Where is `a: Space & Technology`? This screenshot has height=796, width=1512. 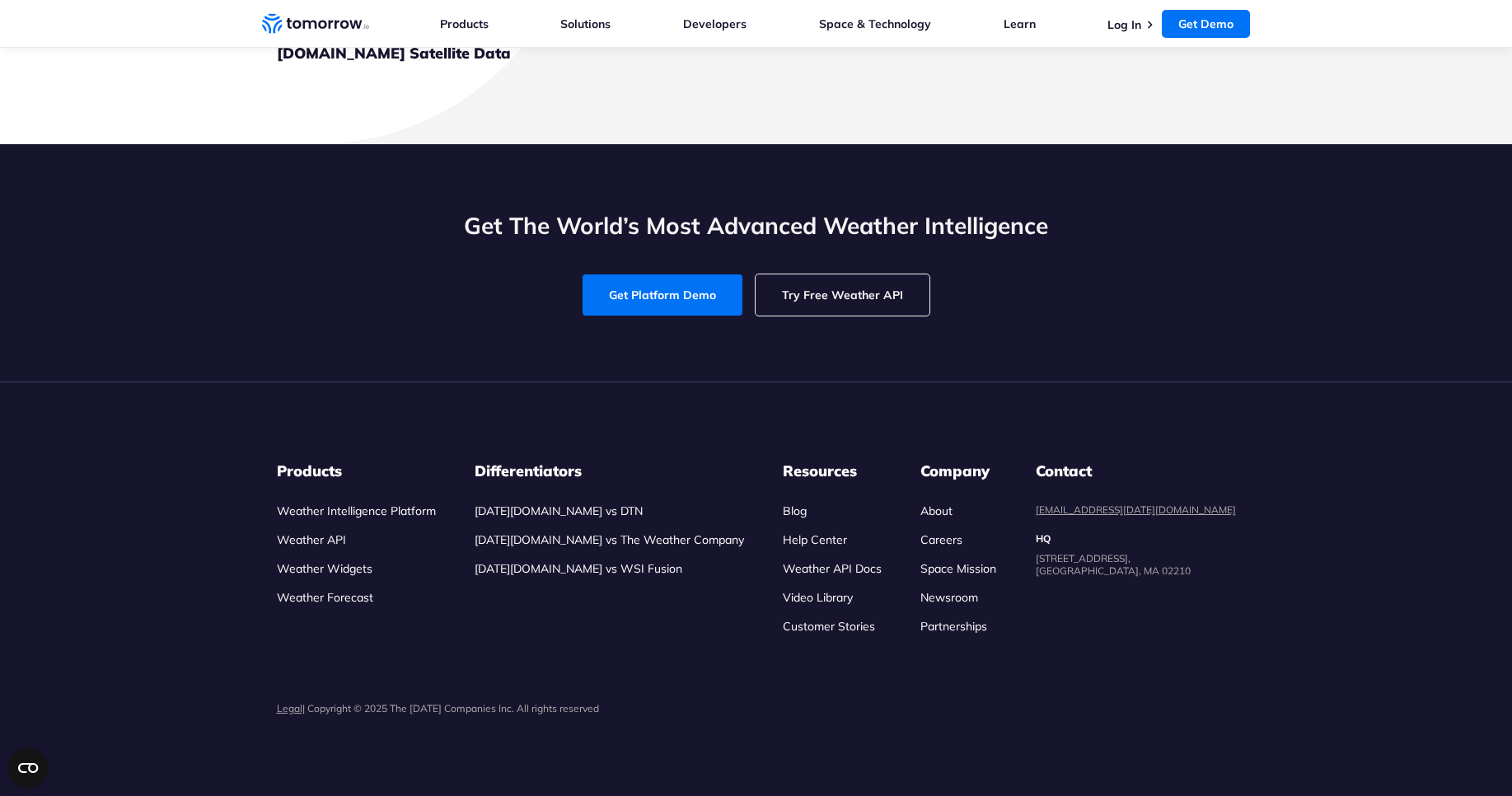 a: Space & Technology is located at coordinates (875, 24).